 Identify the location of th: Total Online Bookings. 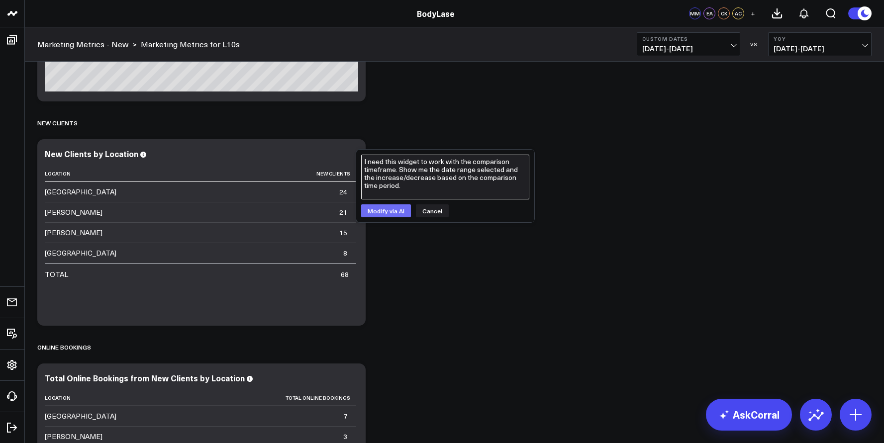
(250, 398).